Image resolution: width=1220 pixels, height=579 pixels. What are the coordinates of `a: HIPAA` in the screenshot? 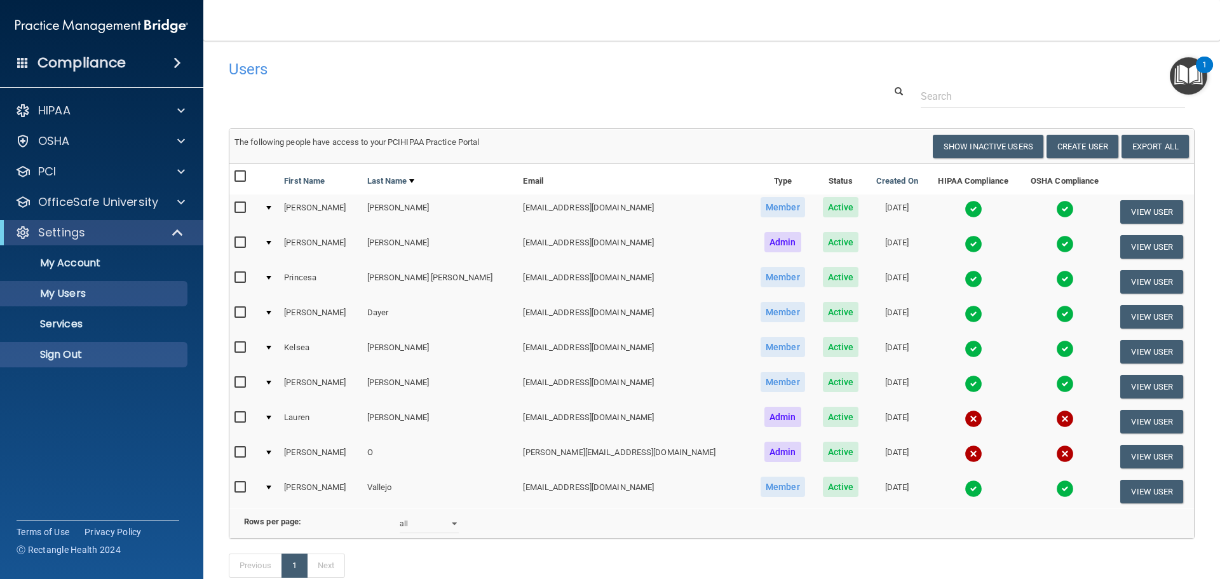 It's located at (100, 111).